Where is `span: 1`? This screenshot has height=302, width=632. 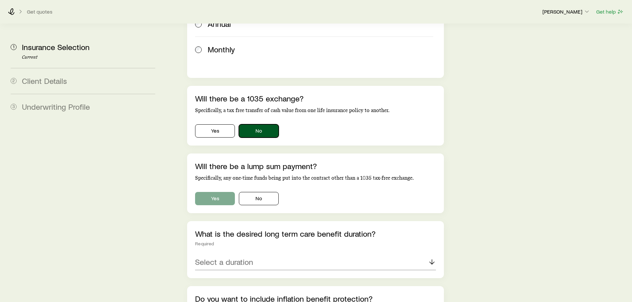 span: 1 is located at coordinates (14, 47).